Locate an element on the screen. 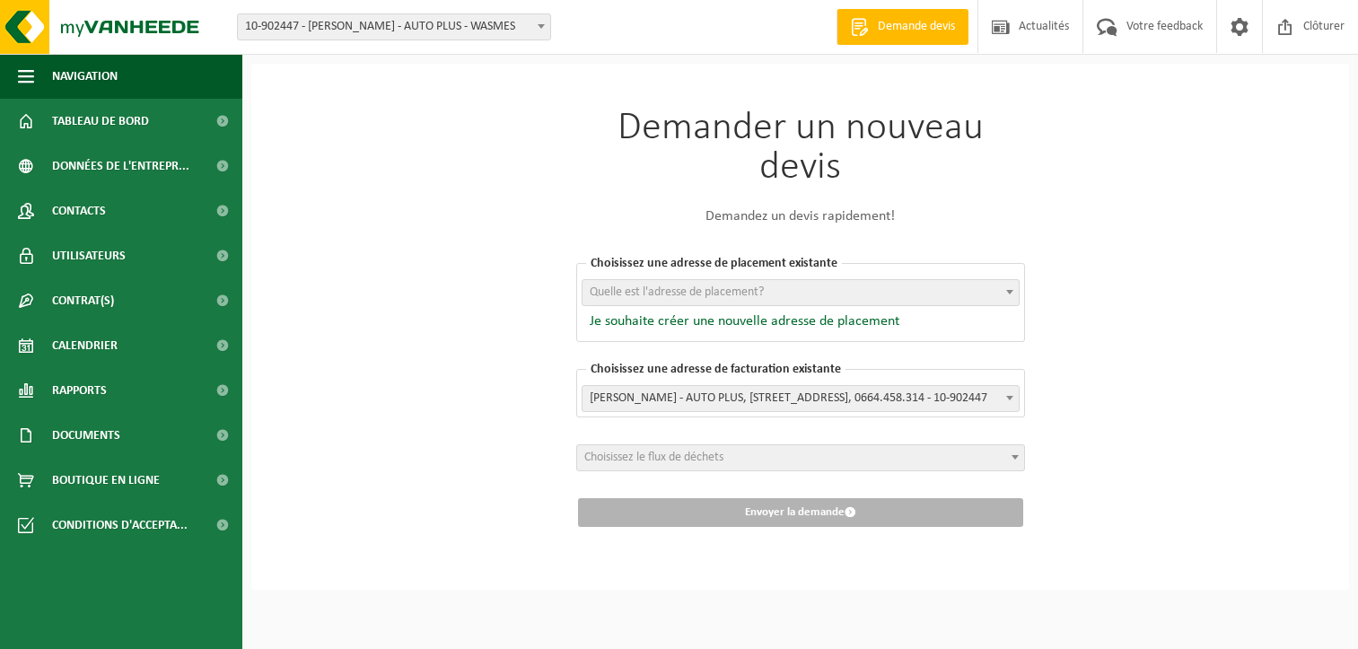 This screenshot has width=1358, height=649. span: Utilisateurs is located at coordinates (89, 256).